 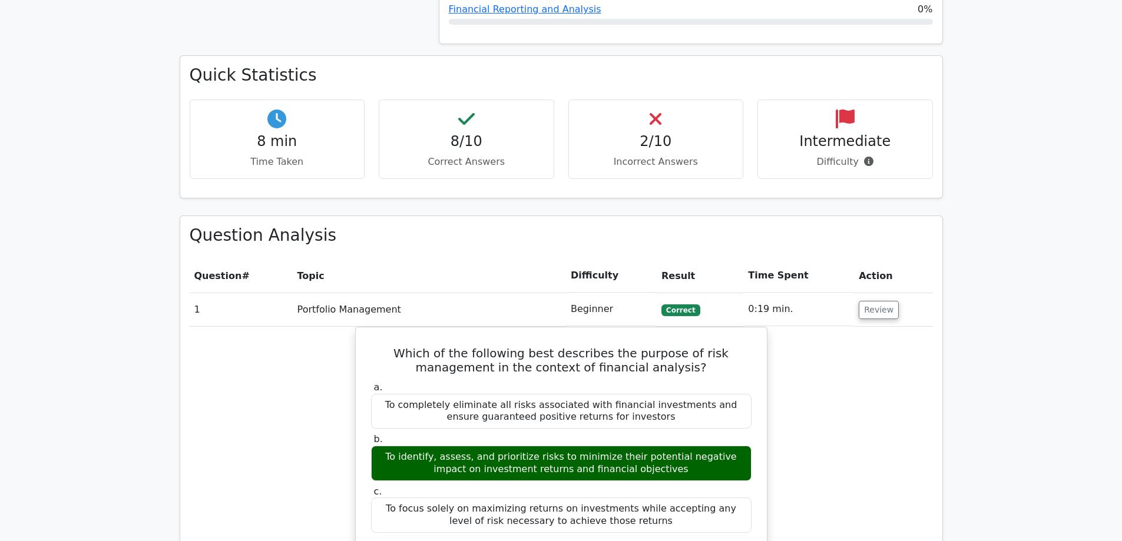 I want to click on h4: 8/10, so click(x=467, y=141).